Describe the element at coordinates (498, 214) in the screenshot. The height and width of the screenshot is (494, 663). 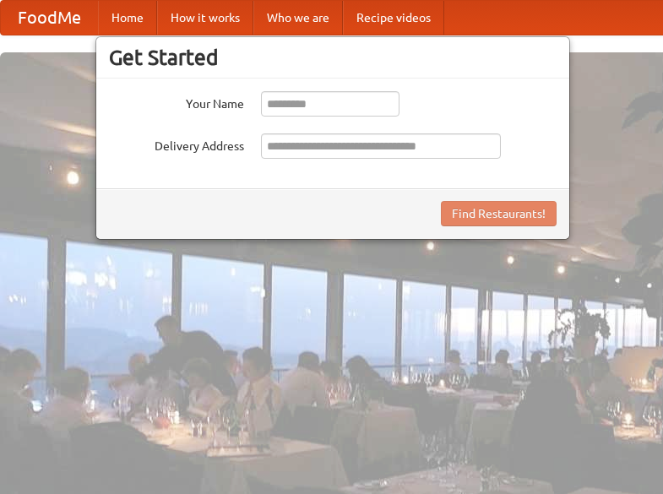
I see `button: Find Restaurants!` at that location.